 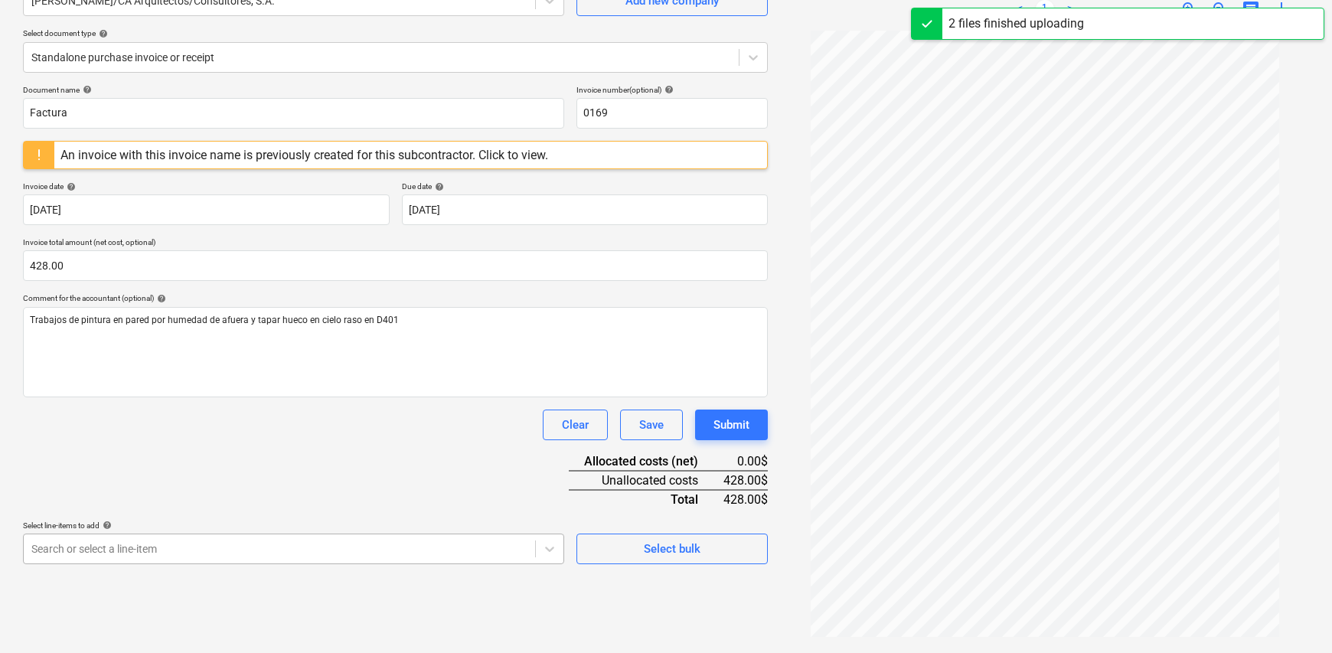 What do you see at coordinates (672, 113) in the screenshot?
I see `input: Invoice number` at bounding box center [672, 113].